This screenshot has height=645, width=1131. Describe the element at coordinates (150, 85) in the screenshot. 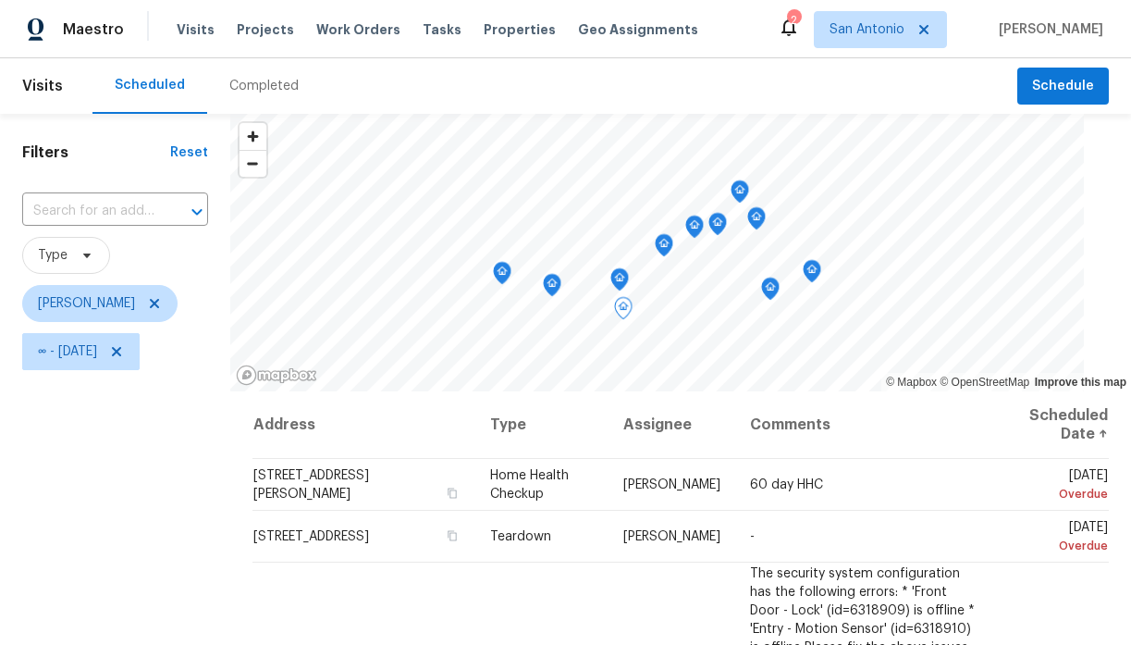

I see `div: Scheduled` at that location.